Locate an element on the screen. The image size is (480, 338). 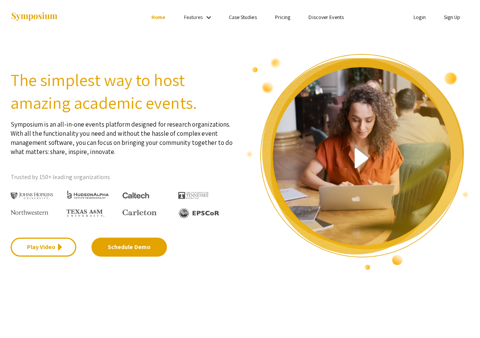
a: Pricing is located at coordinates (283, 17).